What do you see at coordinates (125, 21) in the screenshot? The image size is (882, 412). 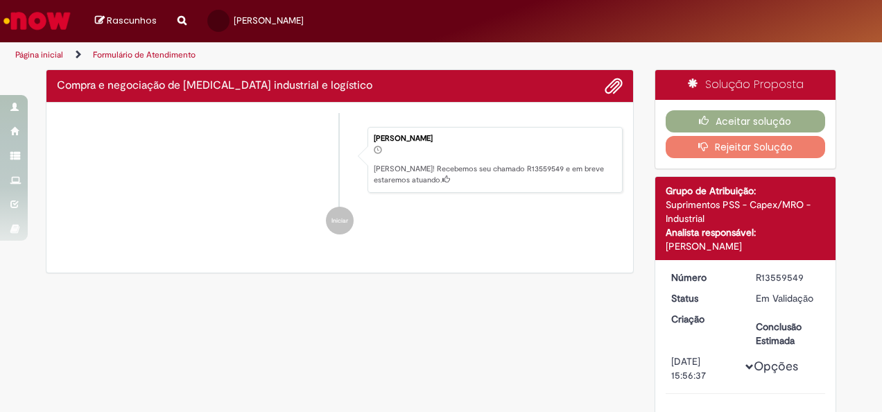 I see `a: Rascunhos` at bounding box center [125, 21].